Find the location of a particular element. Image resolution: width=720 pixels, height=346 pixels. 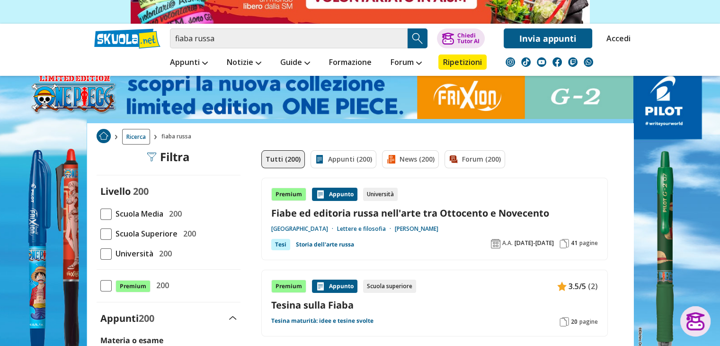

a: Formazione is located at coordinates (350, 63).